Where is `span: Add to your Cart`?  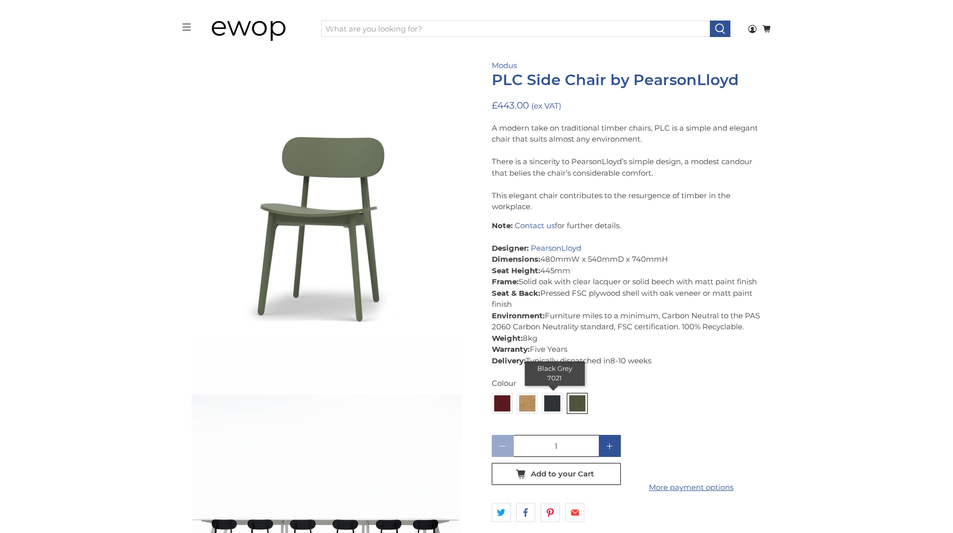 span: Add to your Cart is located at coordinates (562, 474).